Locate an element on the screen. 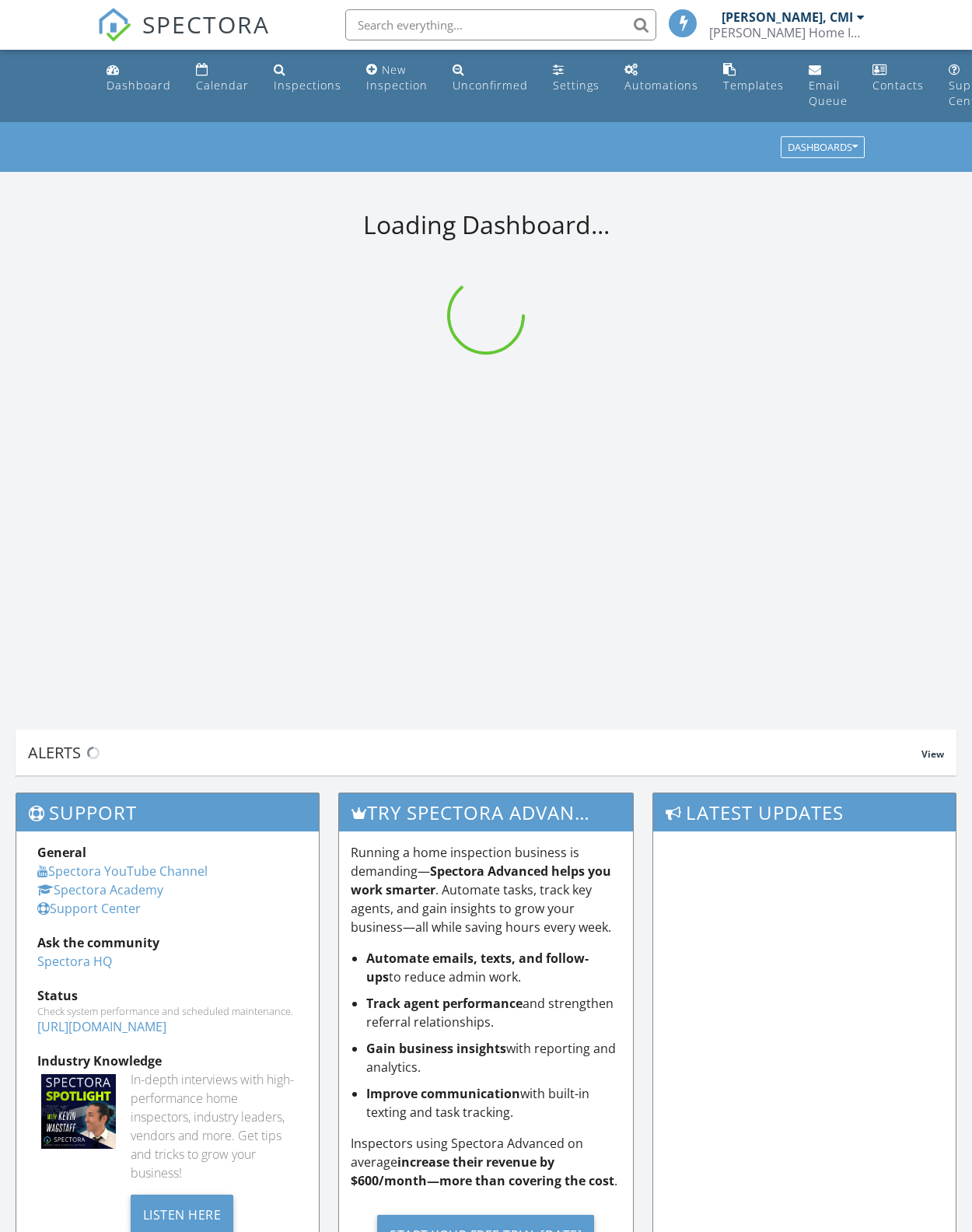 The height and width of the screenshot is (1232, 972). div: Dashboards is located at coordinates (823, 147).